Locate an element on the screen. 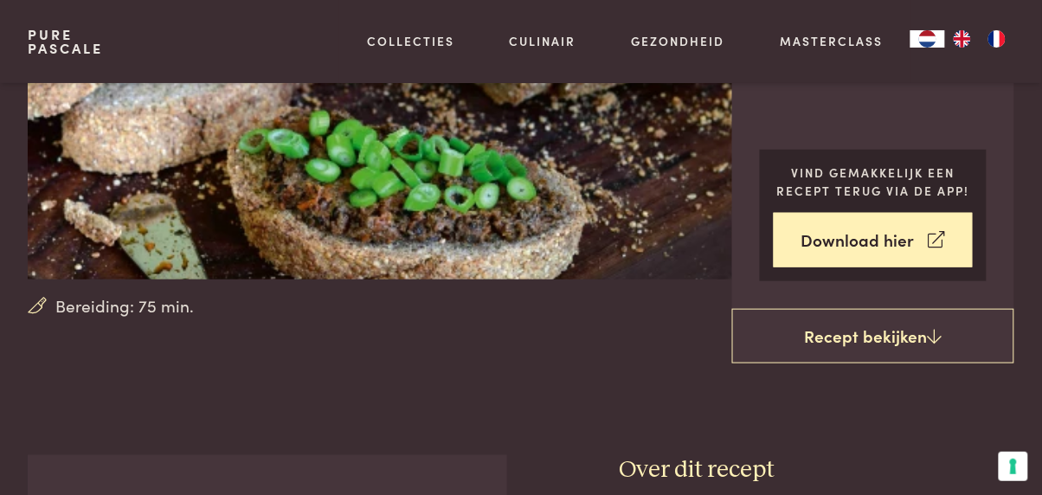 The height and width of the screenshot is (495, 1042). a: Recept bekijken is located at coordinates (873, 337).